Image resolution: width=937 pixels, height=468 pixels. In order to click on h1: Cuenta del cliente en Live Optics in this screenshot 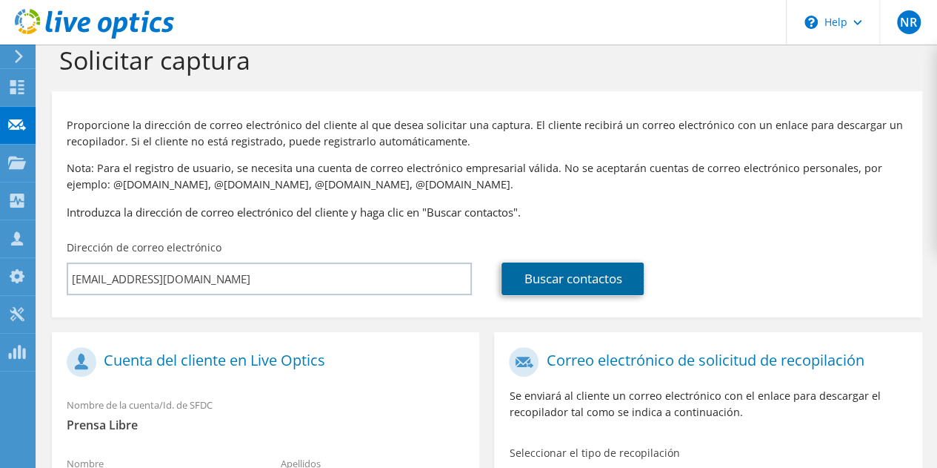, I will do `click(262, 362)`.